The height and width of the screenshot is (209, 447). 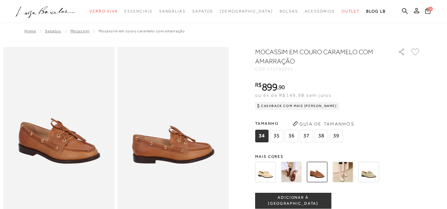 What do you see at coordinates (262, 136) in the screenshot?
I see `span: 34` at bounding box center [262, 136].